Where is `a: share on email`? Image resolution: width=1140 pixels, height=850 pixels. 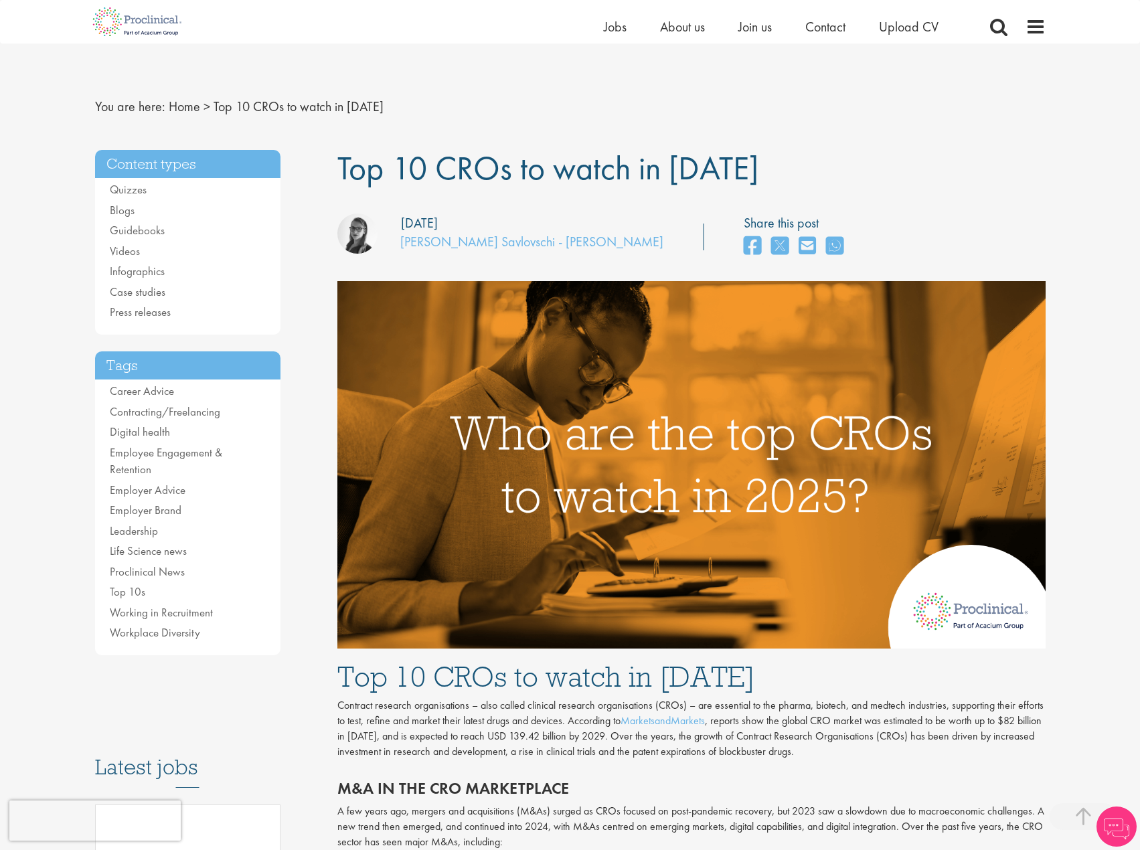
a: share on email is located at coordinates (808, 246).